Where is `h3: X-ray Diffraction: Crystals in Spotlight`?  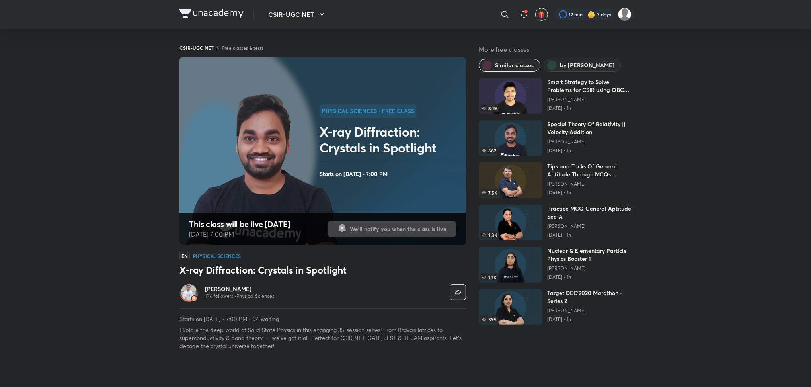 h3: X-ray Diffraction: Crystals in Spotlight is located at coordinates (323, 270).